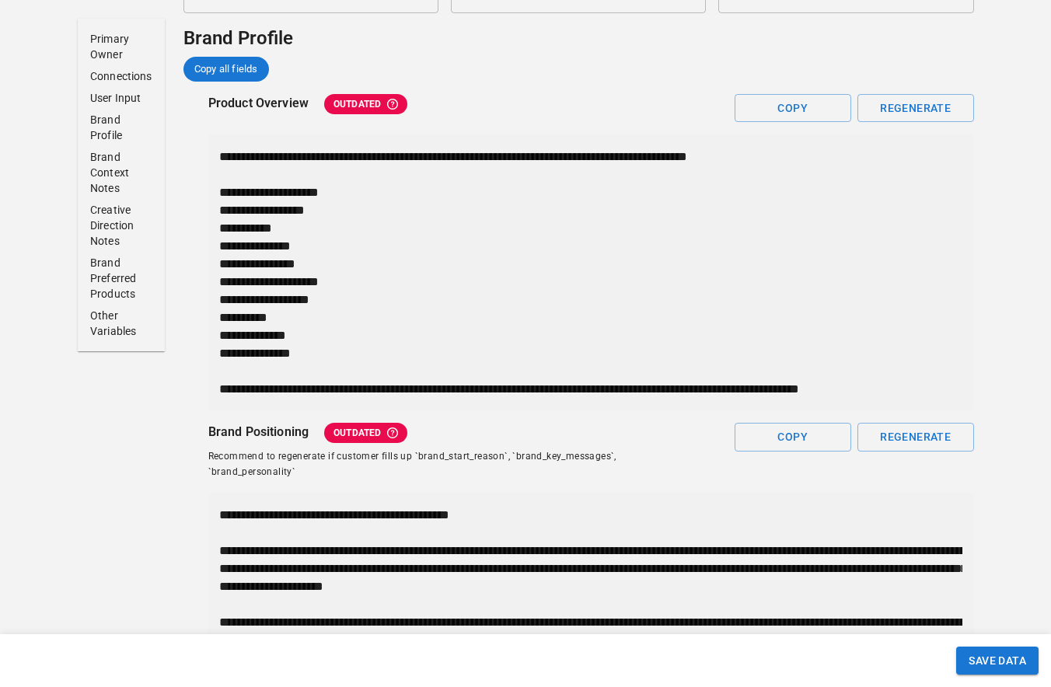 Image resolution: width=1051 pixels, height=687 pixels. I want to click on span: Copy all fields, so click(226, 69).